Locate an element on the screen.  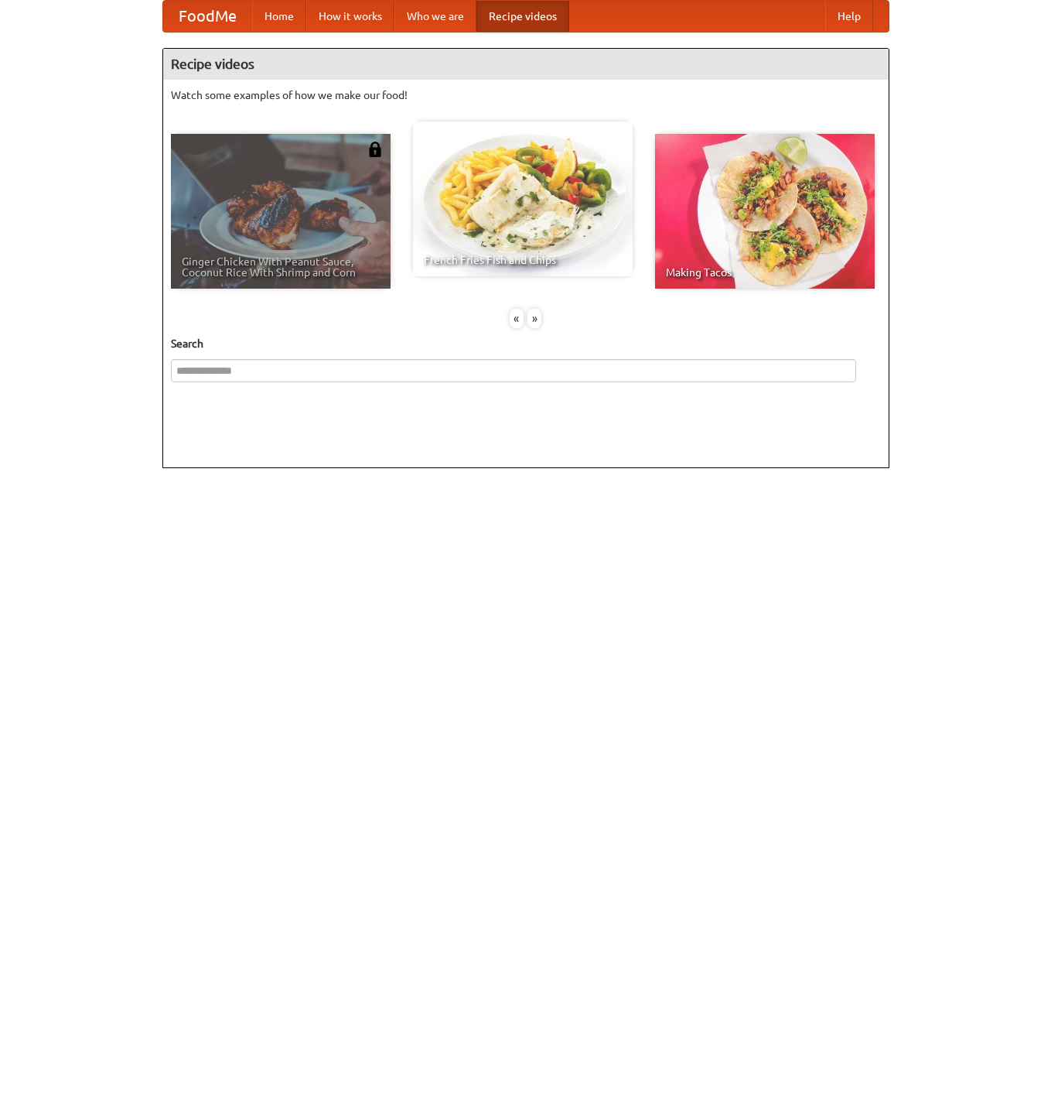
a: Who we are is located at coordinates (436, 16).